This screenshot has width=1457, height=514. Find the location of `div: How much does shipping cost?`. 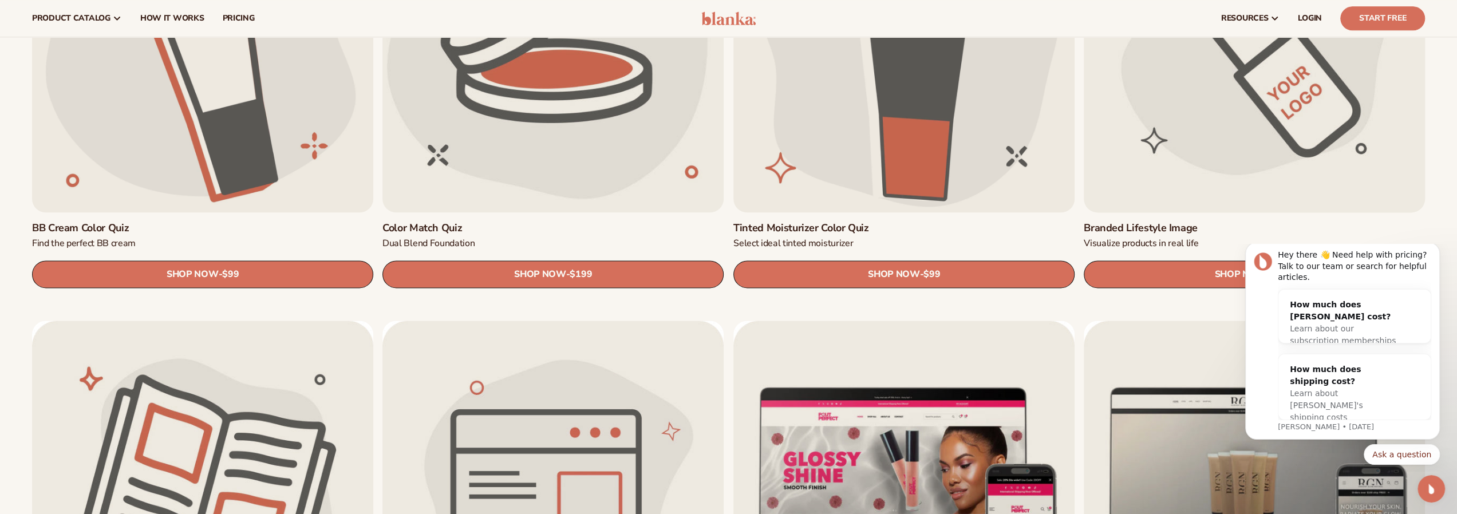

div: How much does shipping cost? is located at coordinates (115, 132).